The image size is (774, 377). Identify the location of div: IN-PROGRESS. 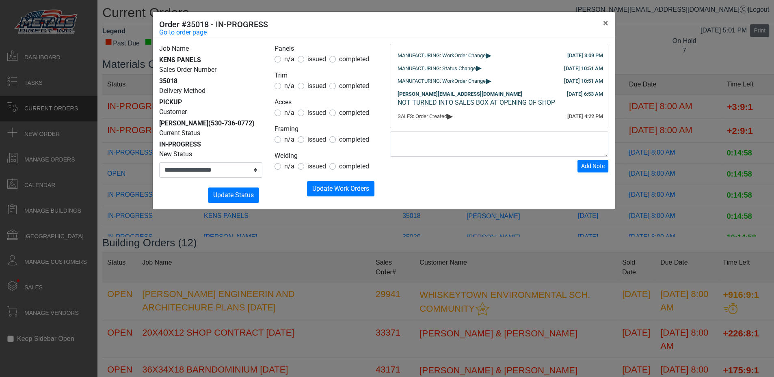
(211, 145).